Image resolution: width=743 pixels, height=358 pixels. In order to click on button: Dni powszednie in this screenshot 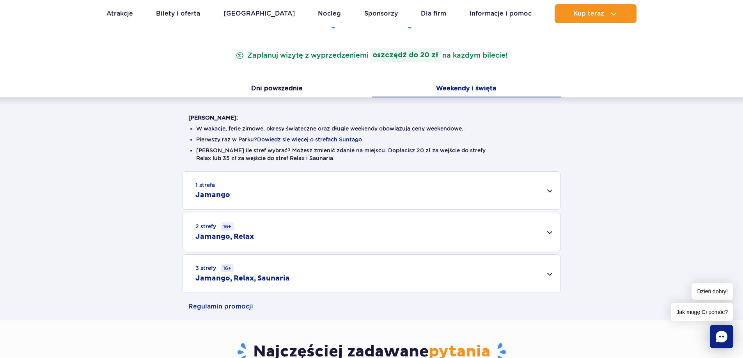, I will do `click(277, 89)`.